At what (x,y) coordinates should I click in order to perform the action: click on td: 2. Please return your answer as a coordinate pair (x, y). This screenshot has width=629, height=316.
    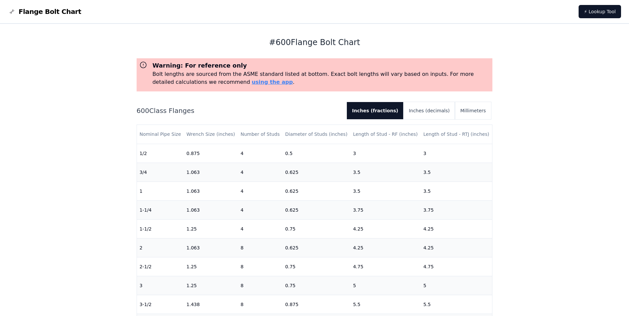
    Looking at the image, I should click on (160, 248).